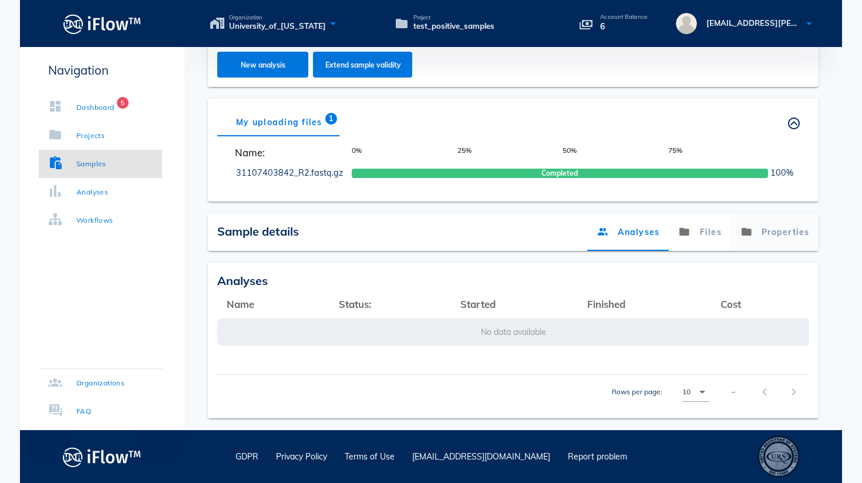 This screenshot has height=483, width=862. Describe the element at coordinates (301, 456) in the screenshot. I see `a: Privacy Policy` at that location.